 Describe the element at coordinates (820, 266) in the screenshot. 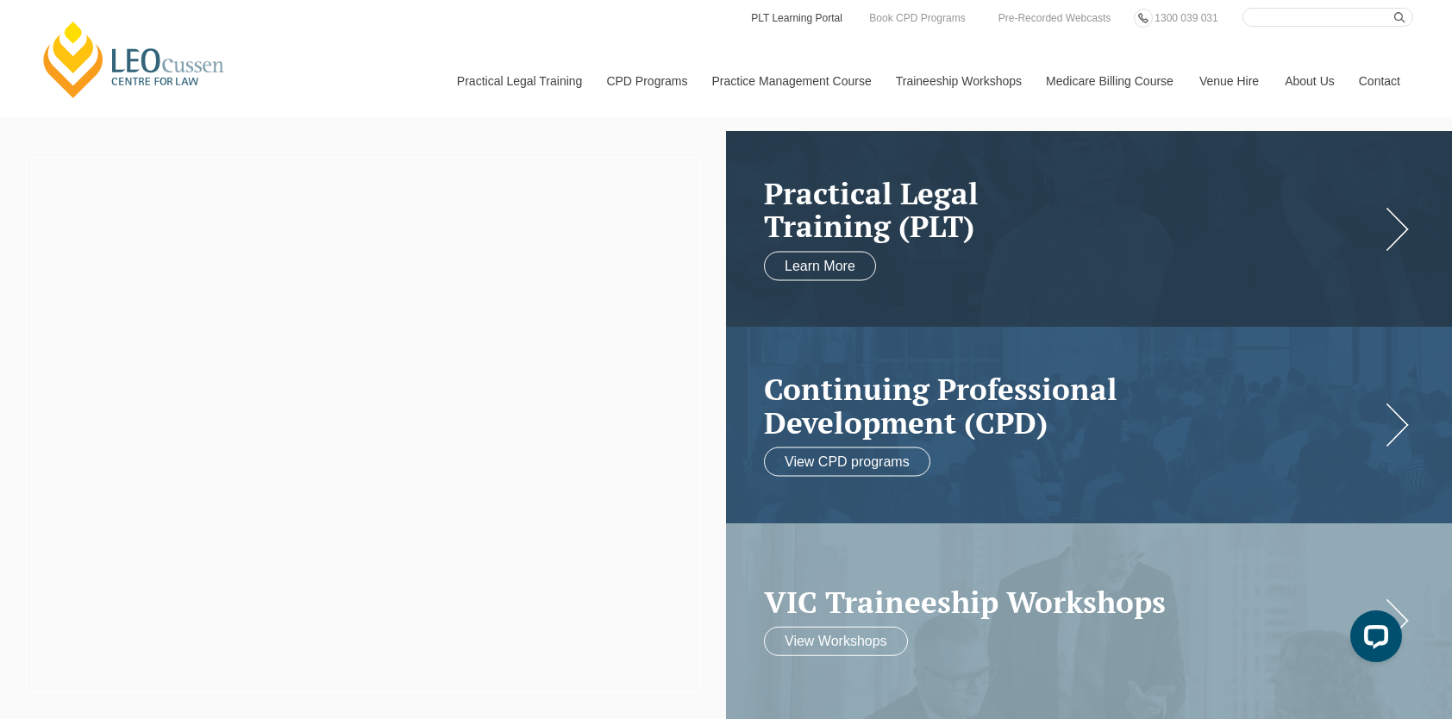

I see `a: Learn More` at that location.